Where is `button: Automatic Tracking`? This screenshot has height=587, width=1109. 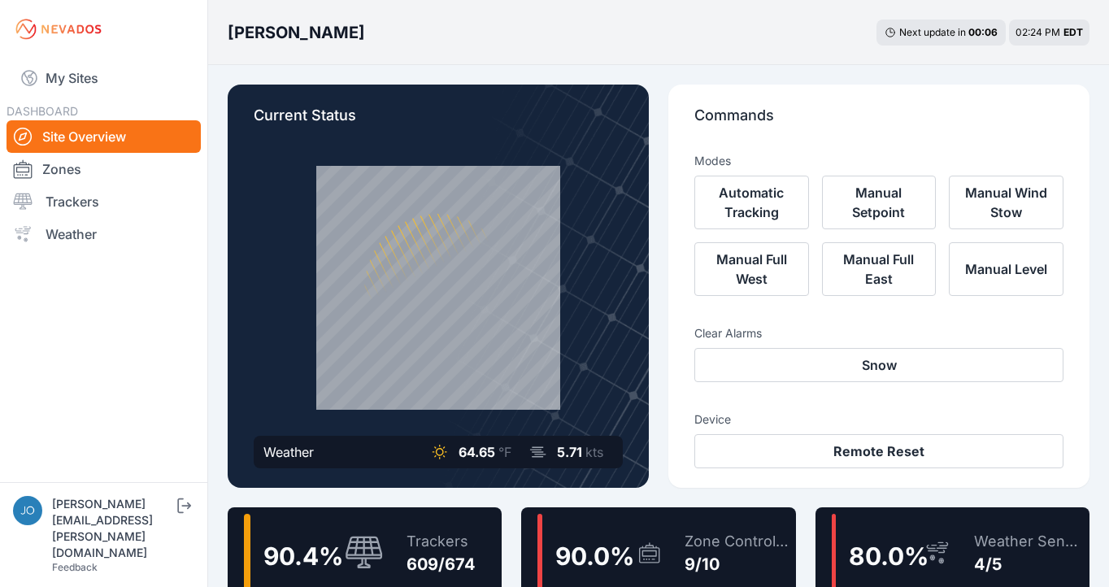
button: Automatic Tracking is located at coordinates (751, 202).